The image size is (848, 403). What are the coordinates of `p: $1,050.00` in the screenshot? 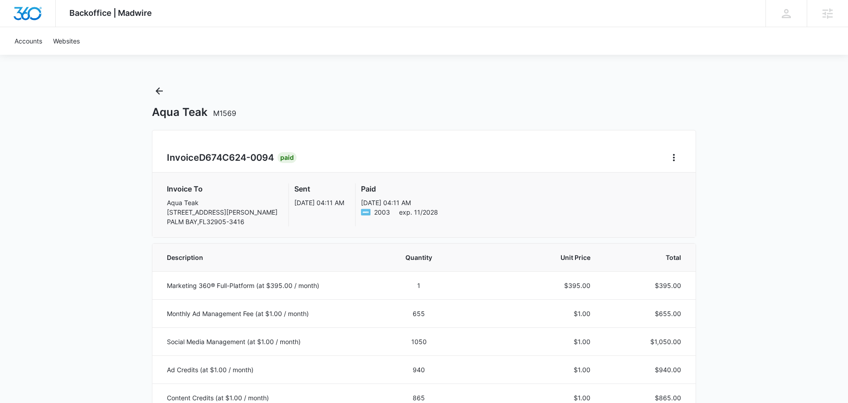 It's located at (646, 342).